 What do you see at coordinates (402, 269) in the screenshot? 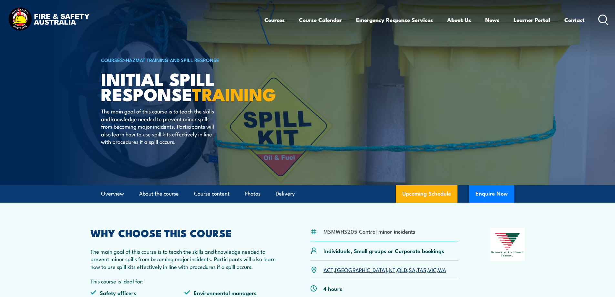
I see `a: QLD` at bounding box center [402, 269].